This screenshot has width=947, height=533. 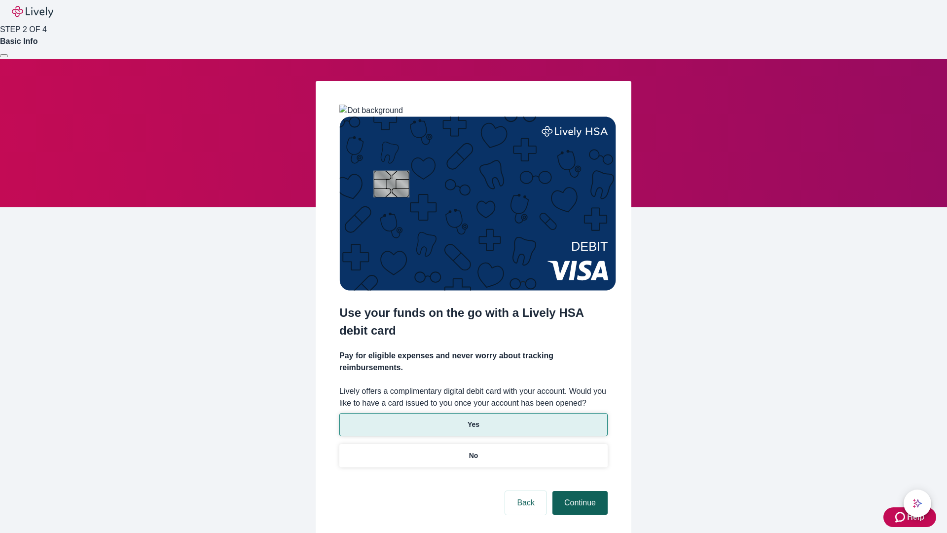 What do you see at coordinates (918, 503) in the screenshot?
I see `button: chat` at bounding box center [918, 503].